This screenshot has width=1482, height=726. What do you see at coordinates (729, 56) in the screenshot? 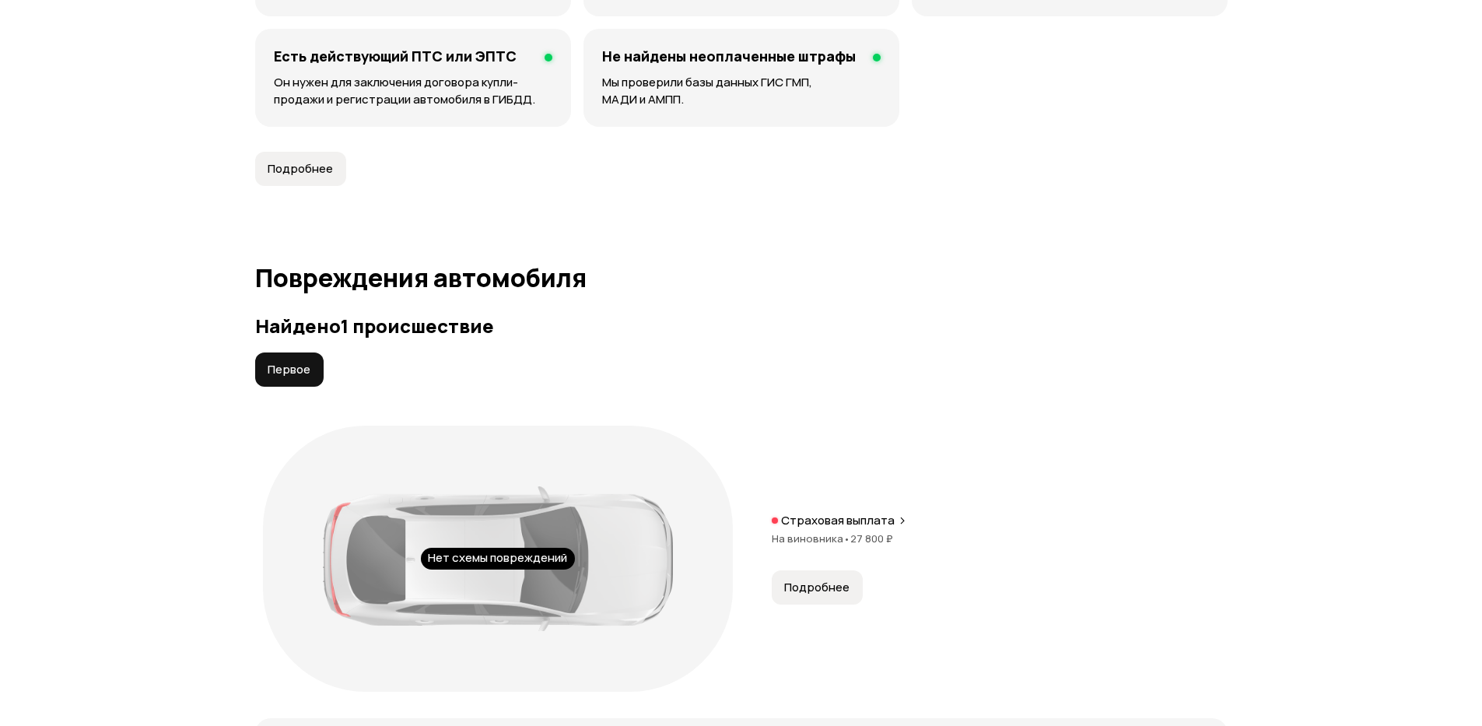
I see `h4: Не найдены неоплаченные штрафы` at bounding box center [729, 56].